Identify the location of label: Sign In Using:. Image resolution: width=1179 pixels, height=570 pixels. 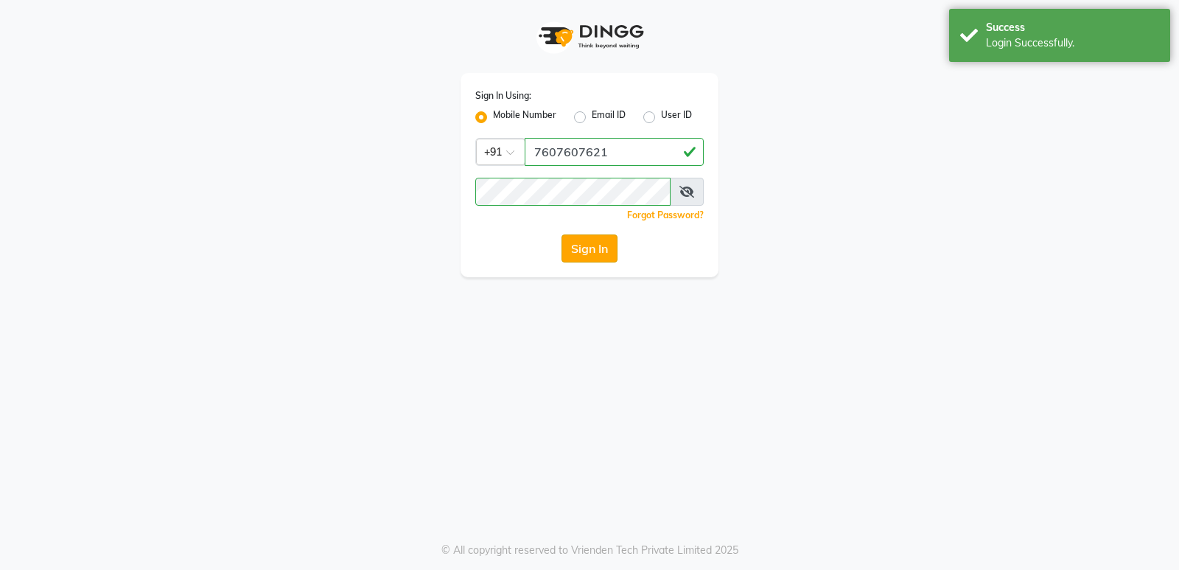
(503, 96).